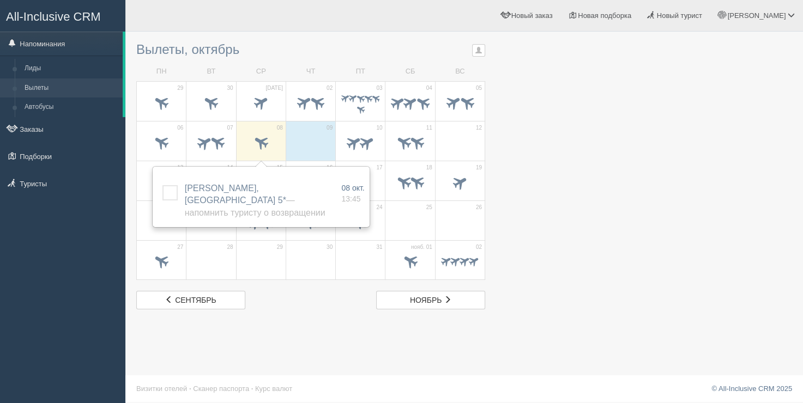 The height and width of the screenshot is (403, 803). What do you see at coordinates (161, 71) in the screenshot?
I see `td: ПН` at bounding box center [161, 71].